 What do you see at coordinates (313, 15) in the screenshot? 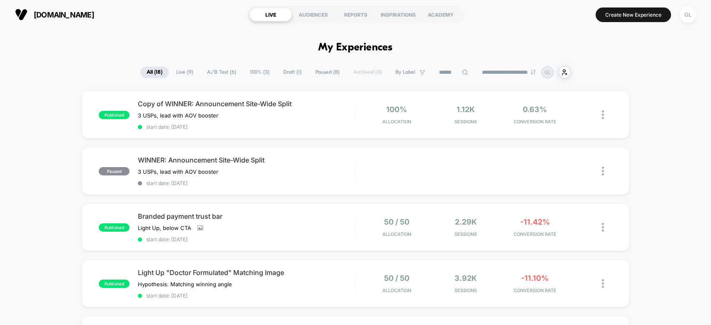
I see `div: AUDIENCES` at bounding box center [313, 15].